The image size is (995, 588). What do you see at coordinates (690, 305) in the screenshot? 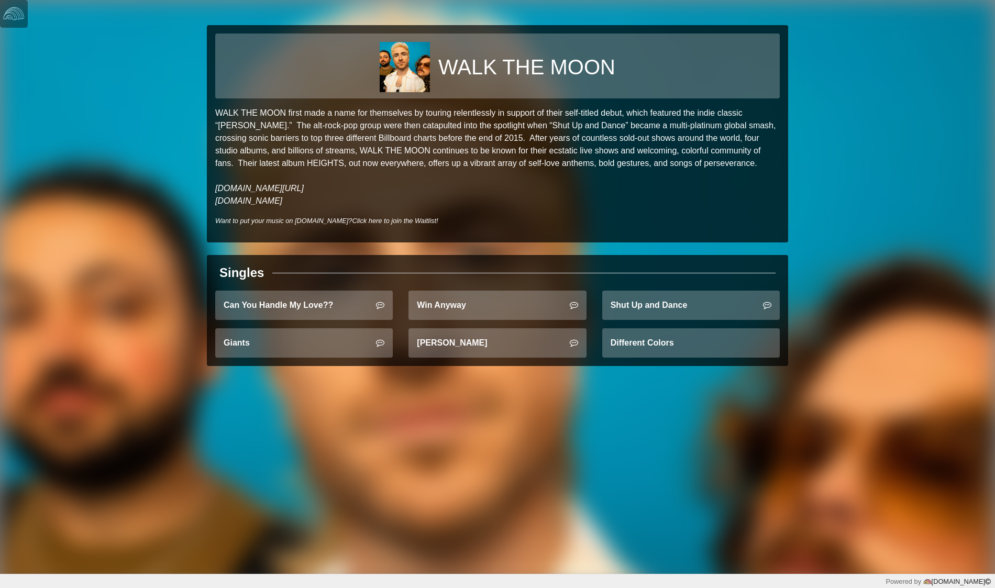
I see `a: Shut Up and Dance` at bounding box center [690, 305].